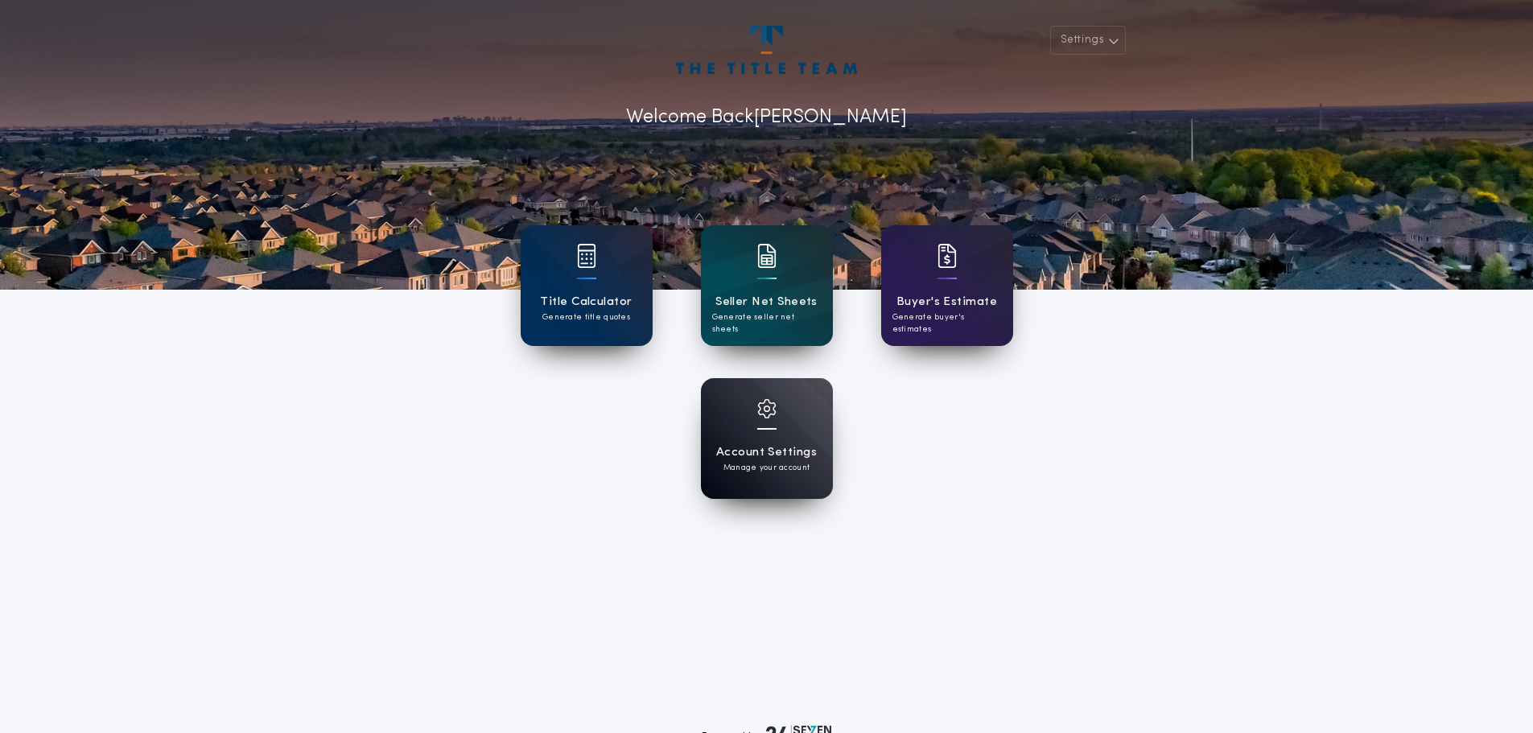 This screenshot has height=733, width=1533. Describe the element at coordinates (586, 302) in the screenshot. I see `h1: Title Calculator` at that location.